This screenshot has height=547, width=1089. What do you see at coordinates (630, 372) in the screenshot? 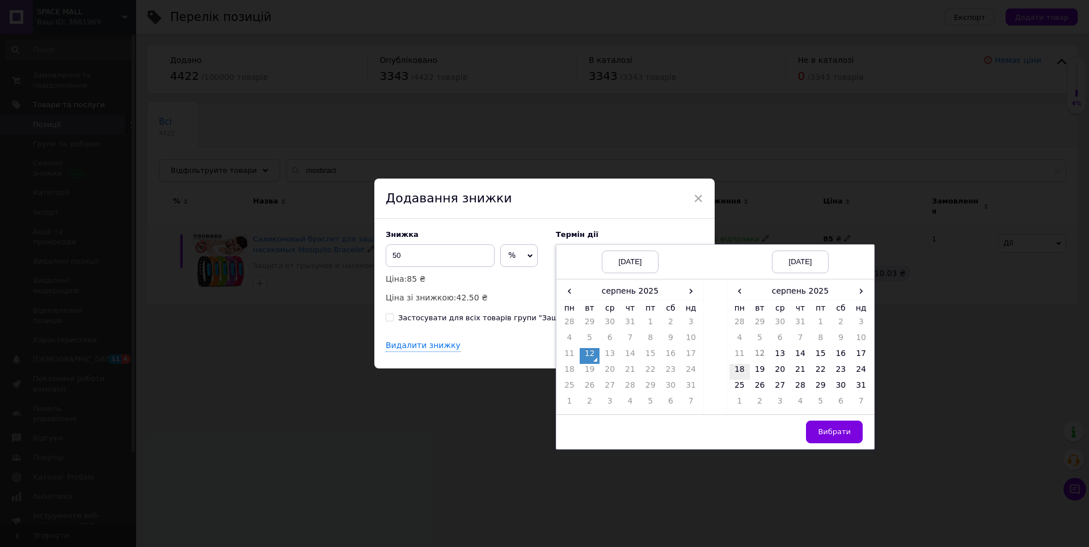
I see `td: 21` at bounding box center [630, 372].